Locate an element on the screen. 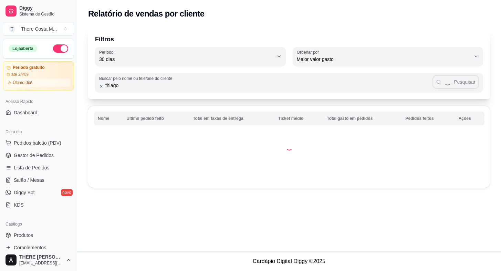  button: Pedidos balcão (PDV) is located at coordinates (38, 143).